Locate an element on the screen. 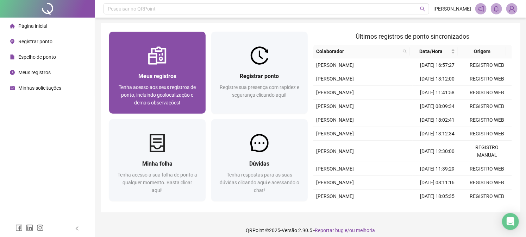 This screenshot has width=526, height=237. span: clock-circle is located at coordinates (12, 73).